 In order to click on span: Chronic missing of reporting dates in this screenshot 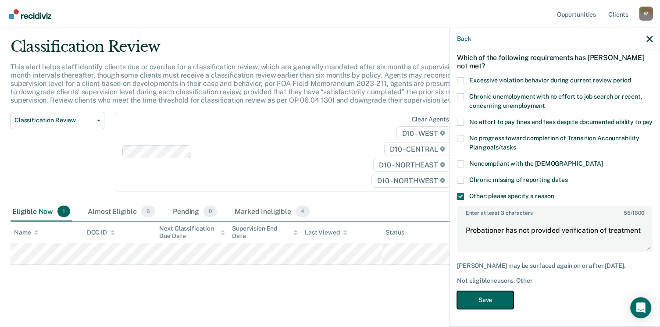, I will do `click(518, 180)`.